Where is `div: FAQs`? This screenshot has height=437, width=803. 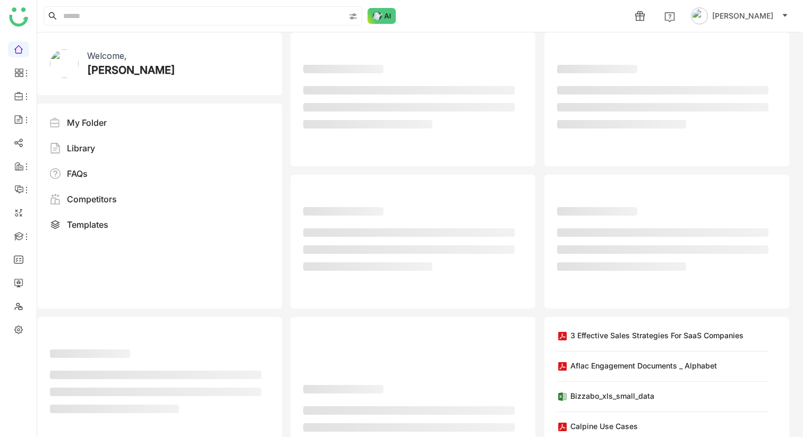 div: FAQs is located at coordinates (77, 174).